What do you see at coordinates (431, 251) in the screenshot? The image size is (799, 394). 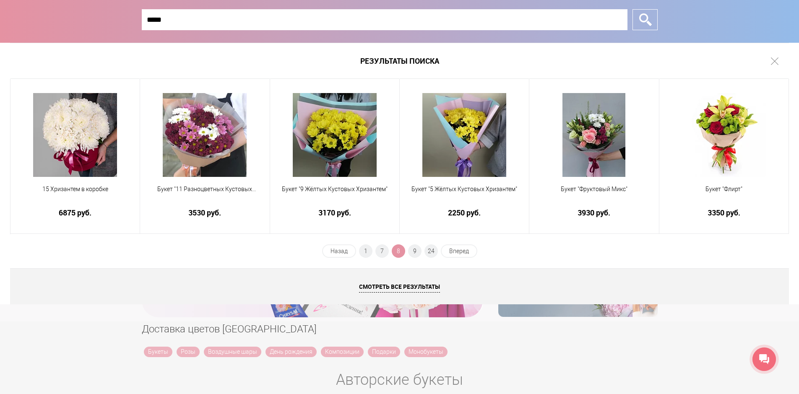 I see `a: 24` at bounding box center [431, 251].